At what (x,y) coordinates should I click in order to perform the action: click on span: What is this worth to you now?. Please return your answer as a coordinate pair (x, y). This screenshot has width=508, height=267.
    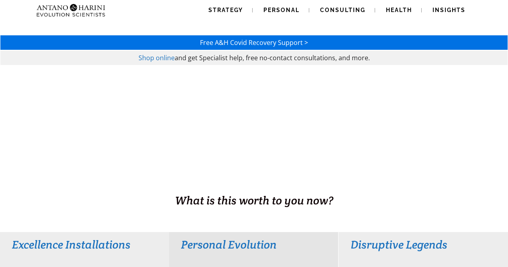
    Looking at the image, I should click on (254, 200).